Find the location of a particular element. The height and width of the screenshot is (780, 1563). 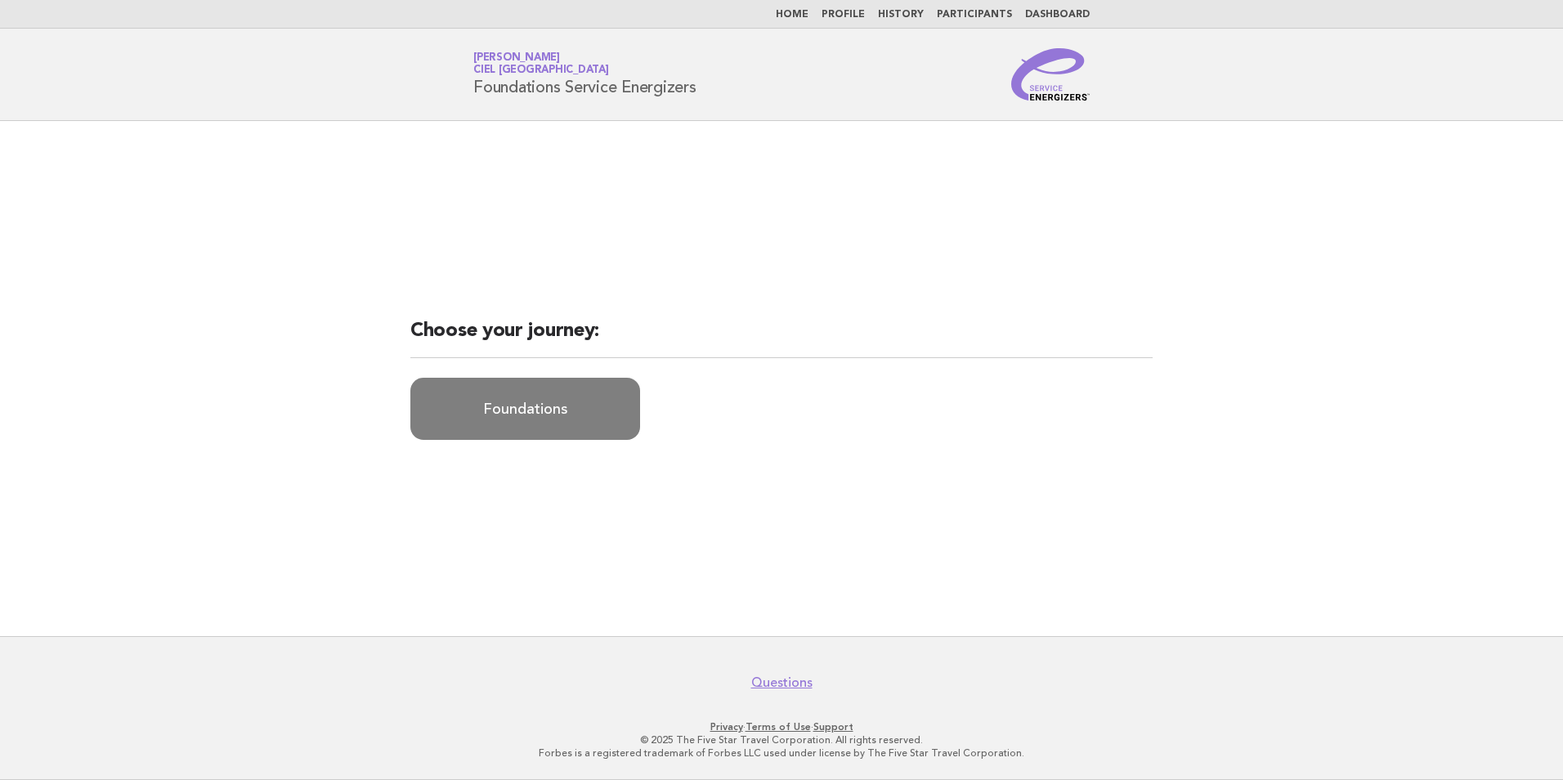

a: Privacy is located at coordinates (727, 727).